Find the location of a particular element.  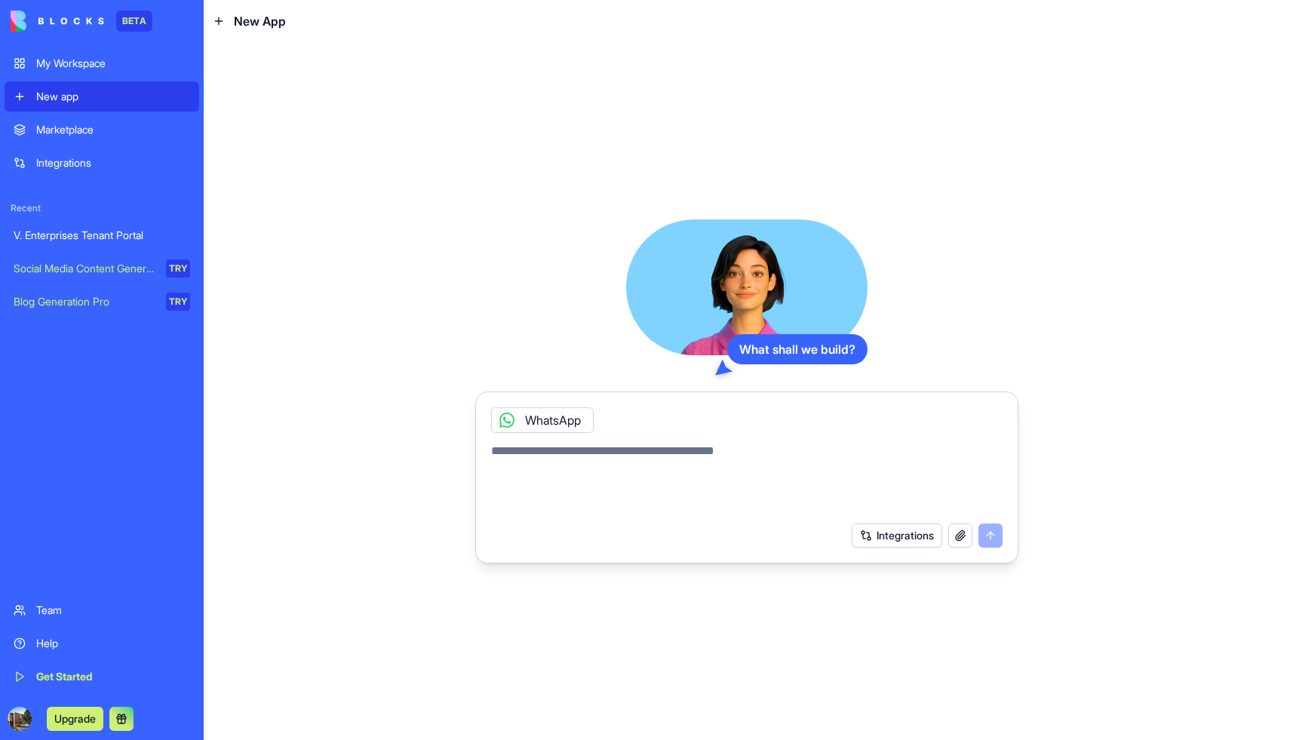

img: ACg8ocI3iN2EvMXak_SCsLvJfSWb2MdaMp1gkP1m4Fni7Et9EyLMhJlZ=s96-c is located at coordinates (20, 719).